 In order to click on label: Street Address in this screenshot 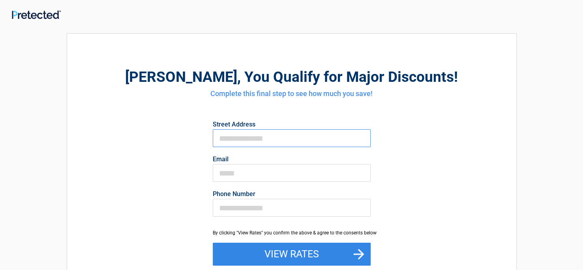, I will do `click(292, 124)`.